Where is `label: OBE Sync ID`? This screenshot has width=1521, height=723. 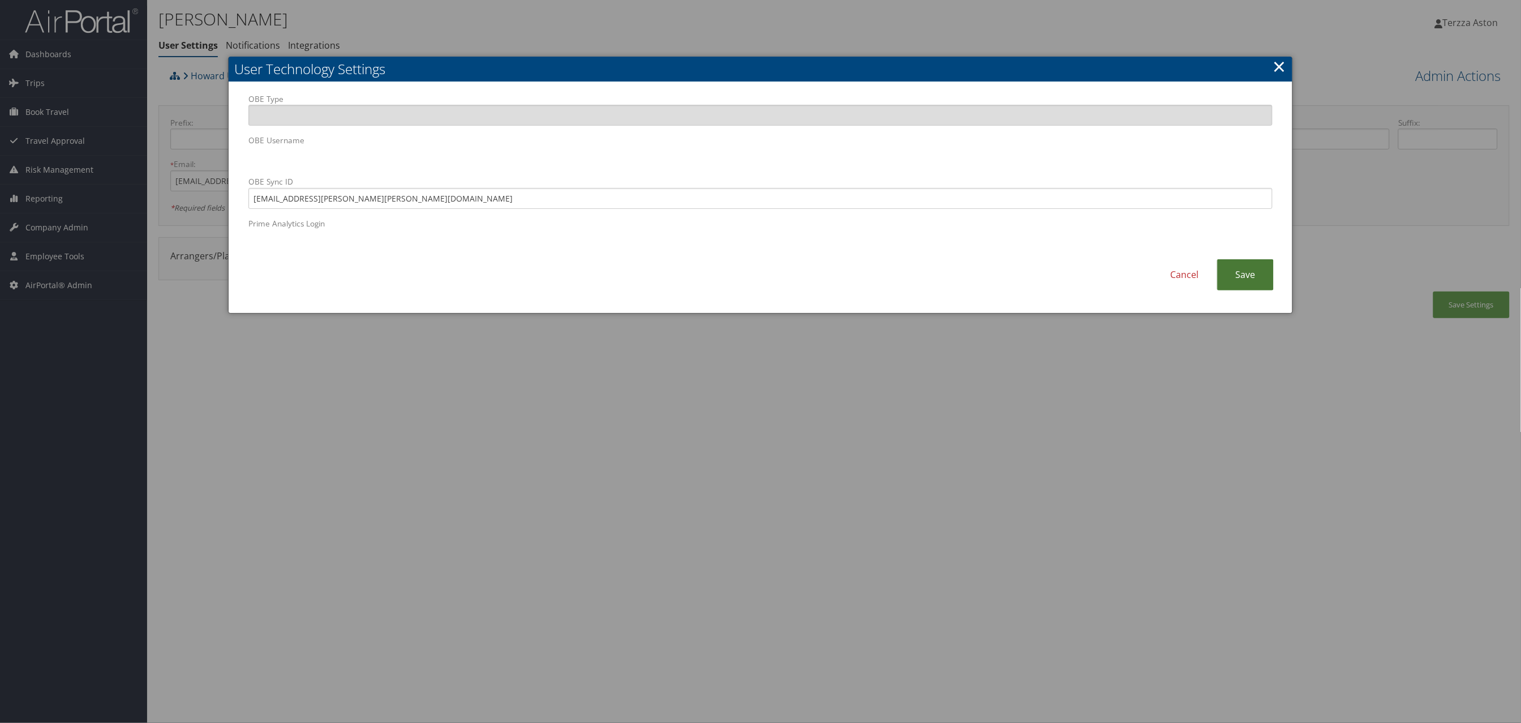 label: OBE Sync ID is located at coordinates (761, 192).